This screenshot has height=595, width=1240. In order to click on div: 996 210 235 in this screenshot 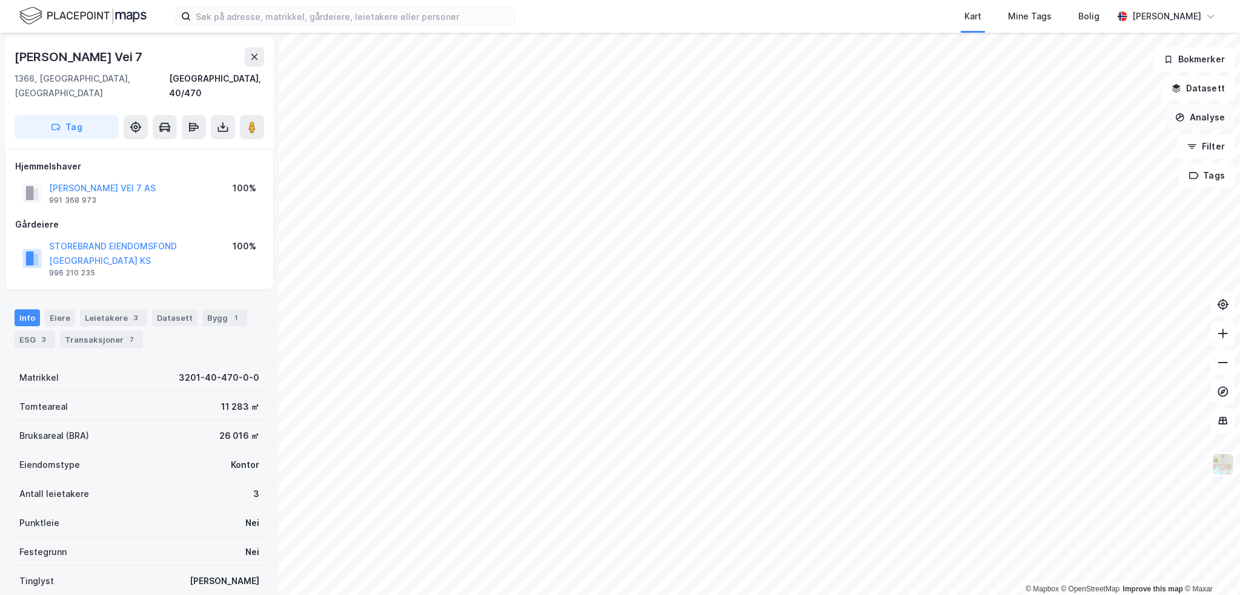, I will do `click(72, 273)`.